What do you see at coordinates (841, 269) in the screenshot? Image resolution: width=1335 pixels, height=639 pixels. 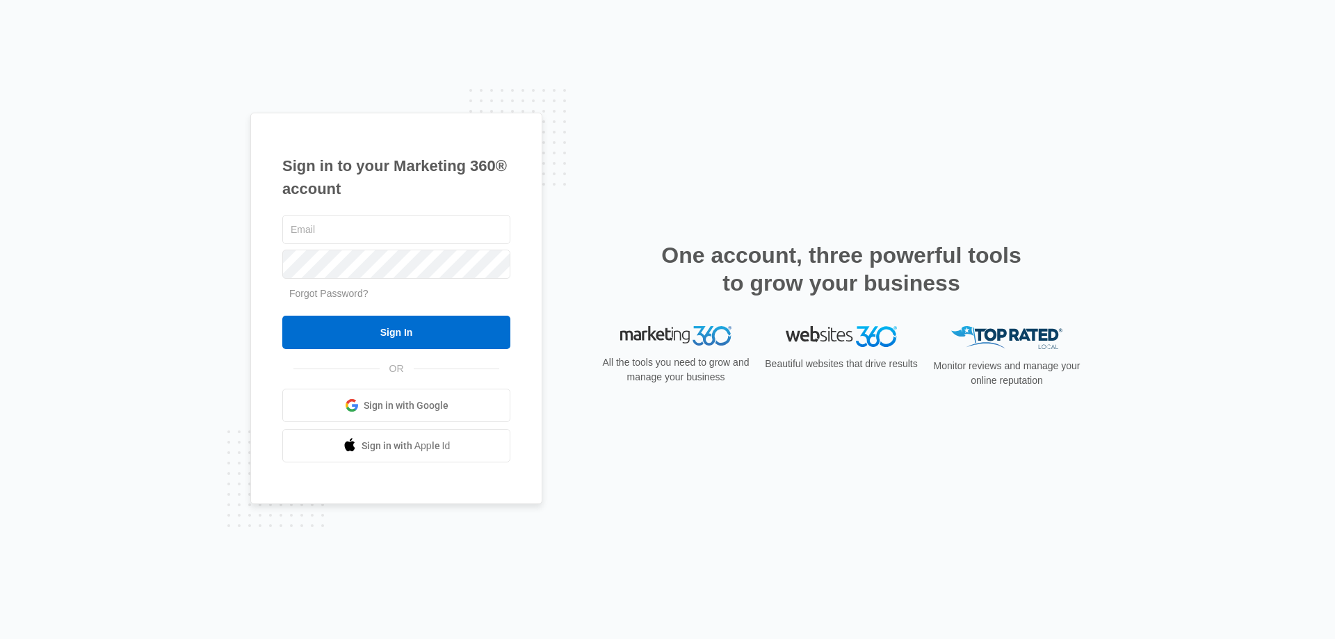 I see `h2: One account, three powerful tools to grow your business` at bounding box center [841, 269].